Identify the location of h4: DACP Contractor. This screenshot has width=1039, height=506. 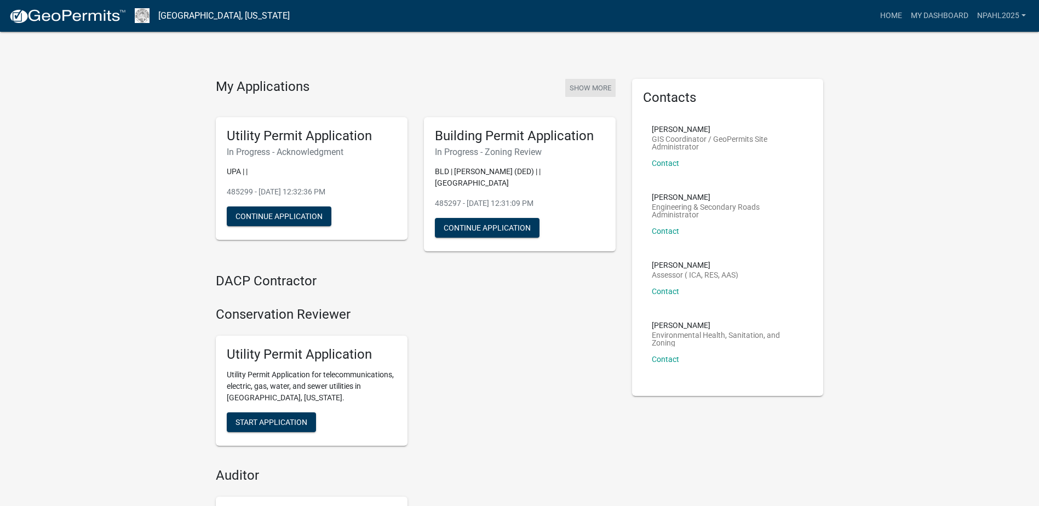
(416, 281).